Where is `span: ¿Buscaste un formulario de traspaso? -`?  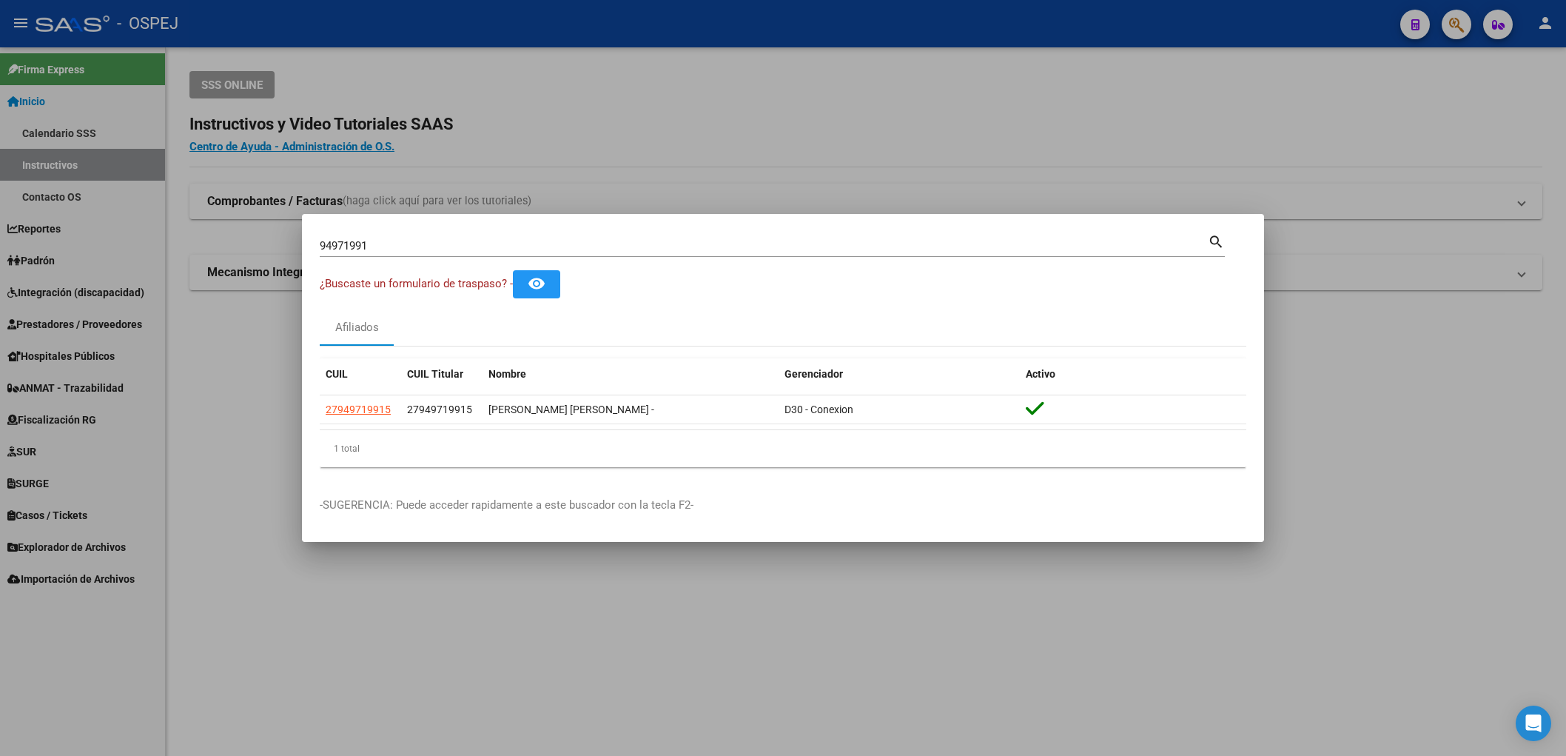 span: ¿Buscaste un formulario de traspaso? - is located at coordinates (416, 284).